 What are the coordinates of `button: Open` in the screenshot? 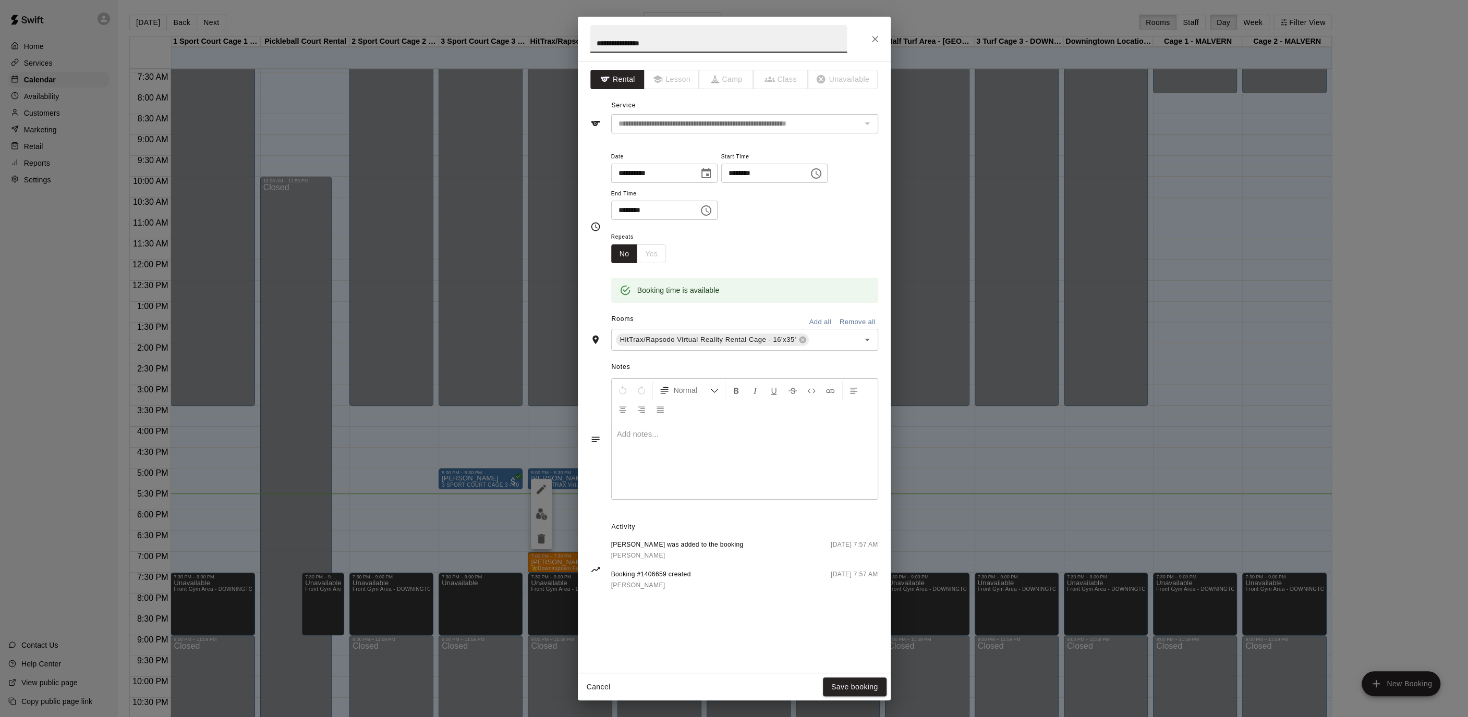 It's located at (867, 340).